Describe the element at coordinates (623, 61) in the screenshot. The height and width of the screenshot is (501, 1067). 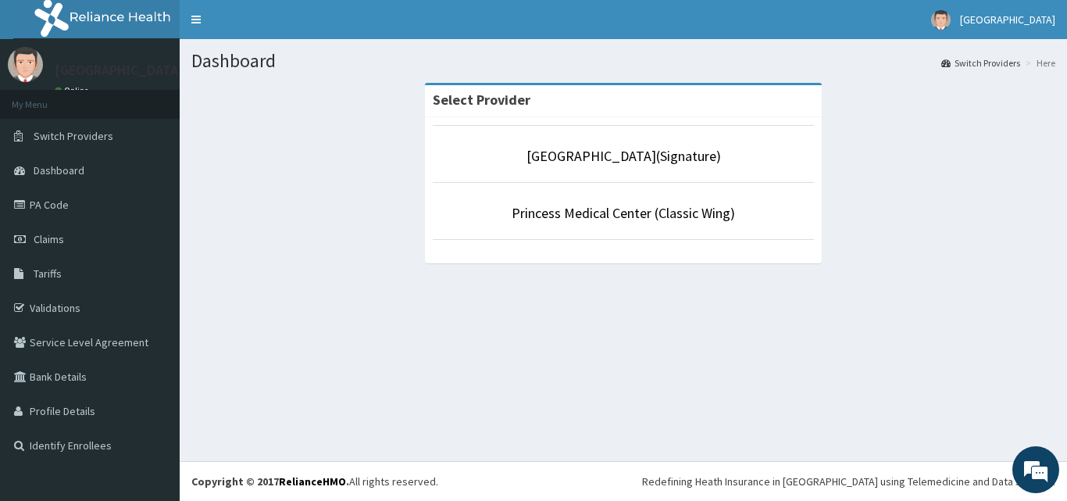
I see `h1: Dashboard` at that location.